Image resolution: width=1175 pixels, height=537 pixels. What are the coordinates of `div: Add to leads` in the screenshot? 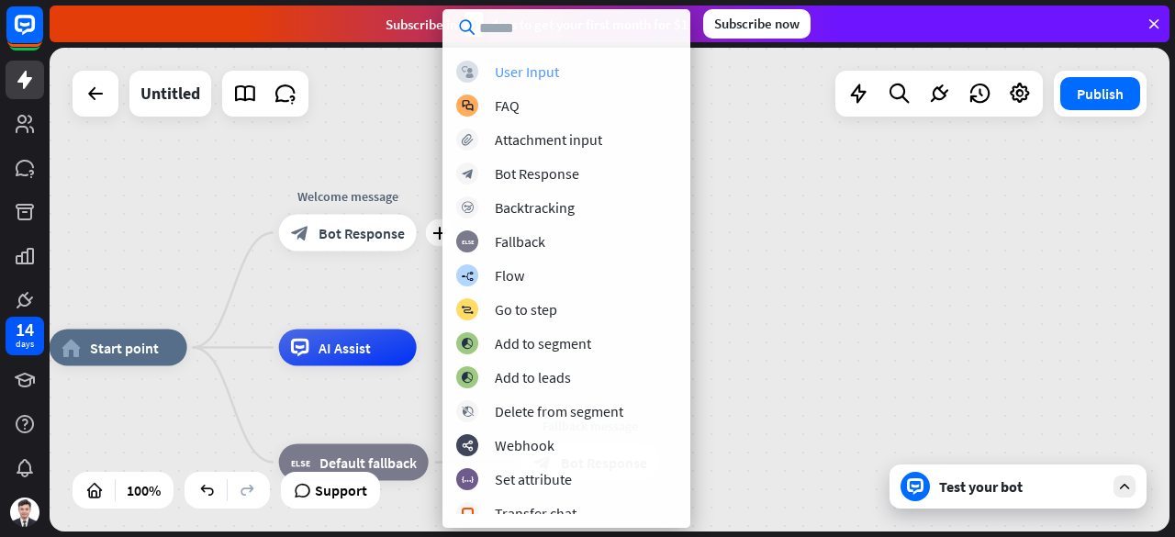 It's located at (533, 377).